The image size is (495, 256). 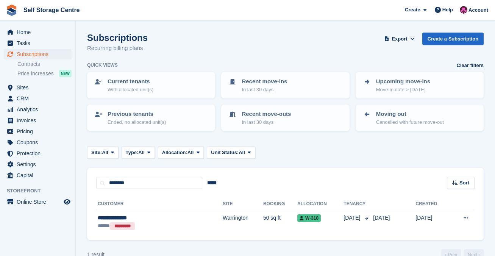 I want to click on span: Help, so click(x=447, y=10).